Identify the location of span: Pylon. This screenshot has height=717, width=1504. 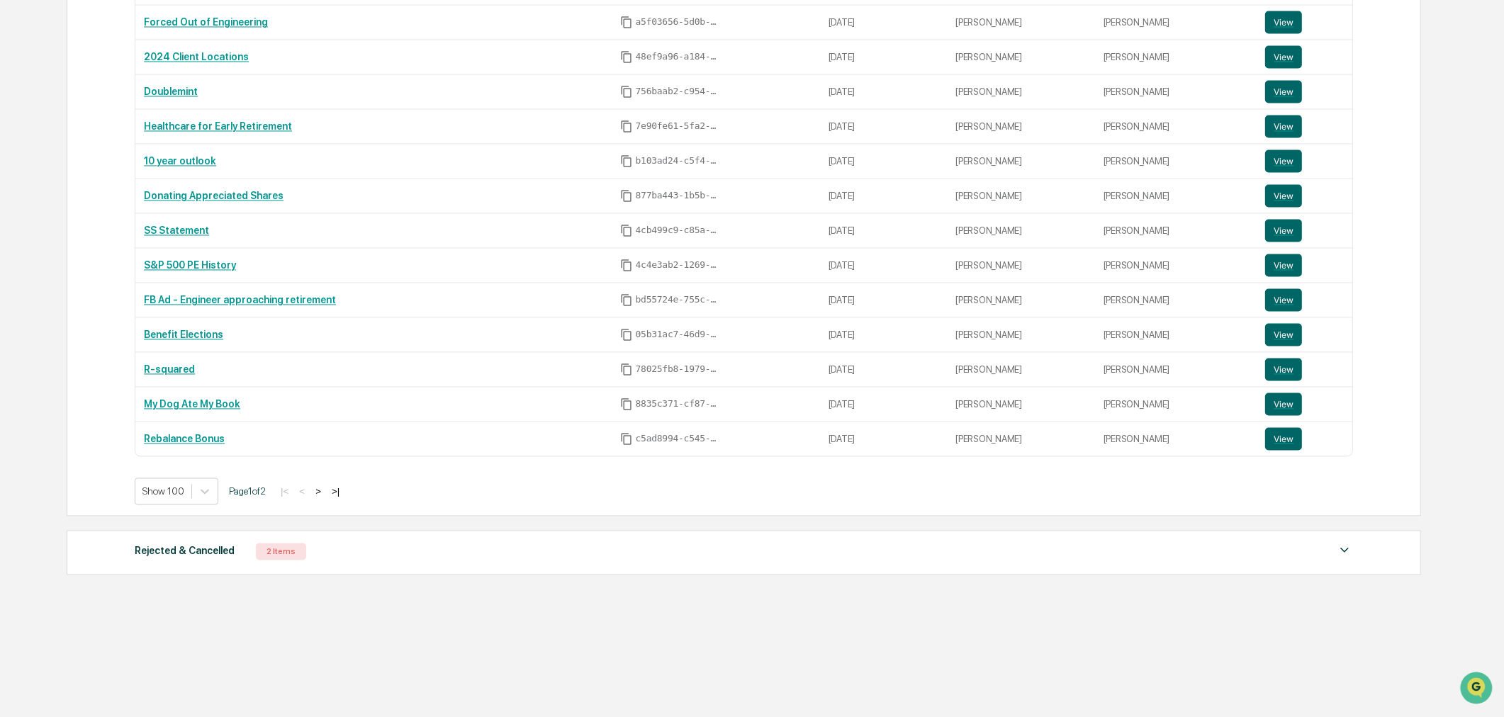
(156, 245).